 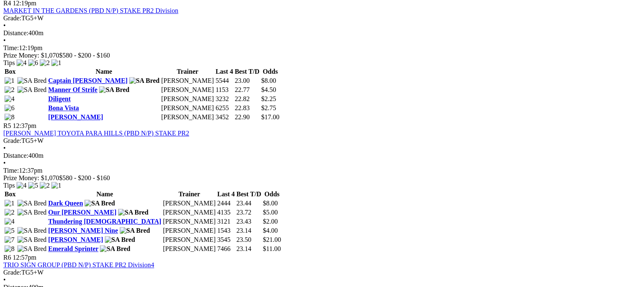 What do you see at coordinates (270, 203) in the screenshot?
I see `span: $8.00` at bounding box center [270, 203].